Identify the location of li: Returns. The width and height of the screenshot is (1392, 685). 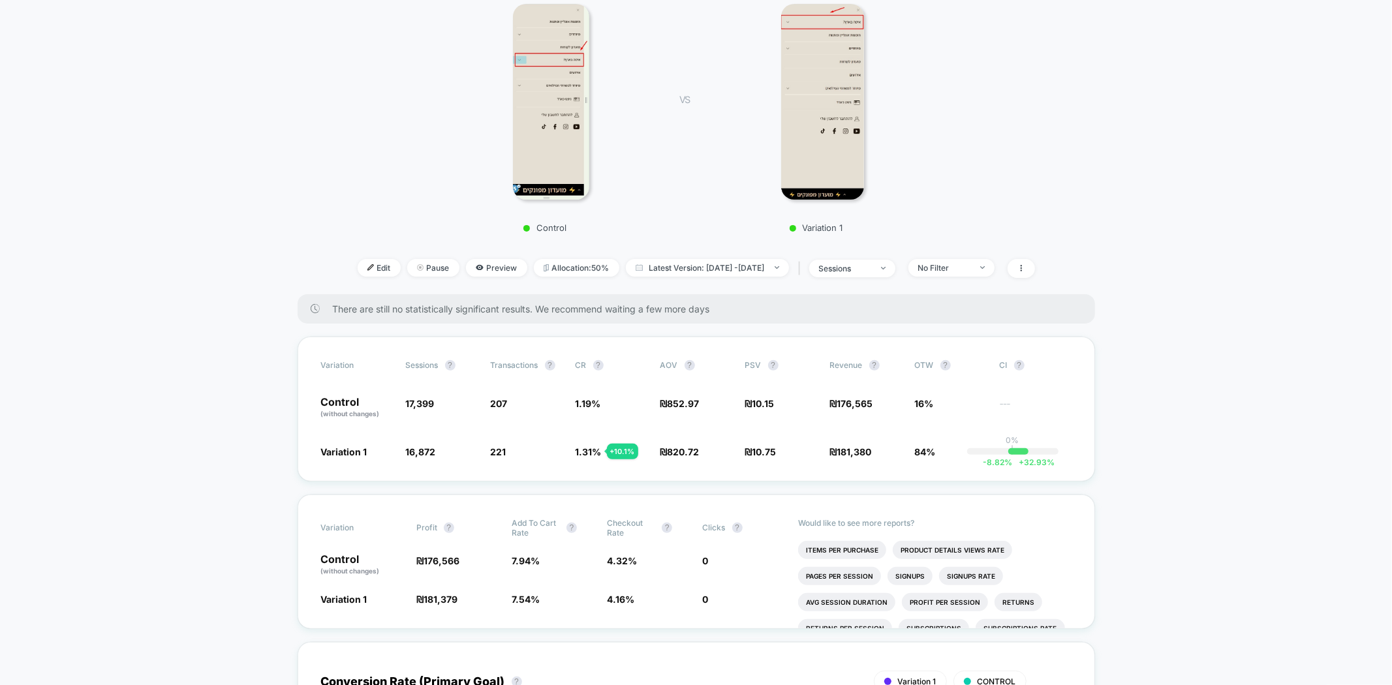
(1018, 602).